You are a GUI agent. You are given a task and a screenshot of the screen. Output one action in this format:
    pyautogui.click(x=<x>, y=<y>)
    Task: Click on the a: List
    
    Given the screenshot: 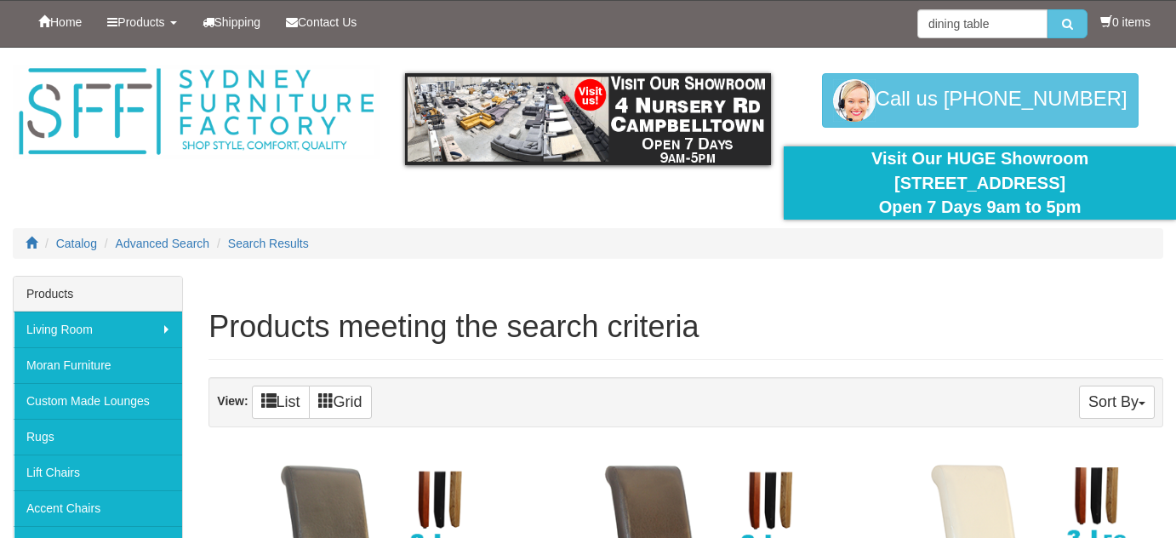 What is the action you would take?
    pyautogui.click(x=281, y=402)
    